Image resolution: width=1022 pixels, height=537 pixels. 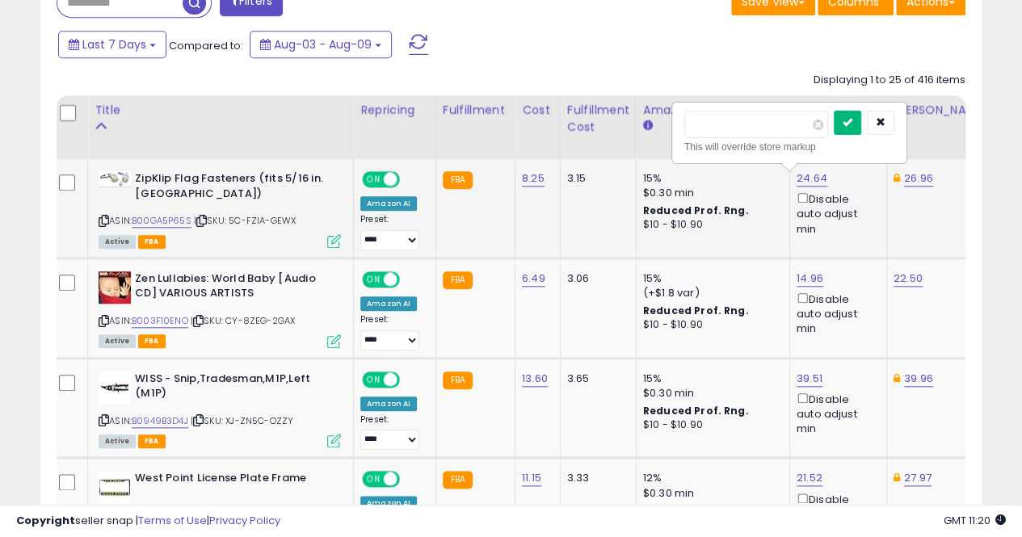 What do you see at coordinates (245, 520) in the screenshot?
I see `a: Privacy Policy` at bounding box center [245, 520].